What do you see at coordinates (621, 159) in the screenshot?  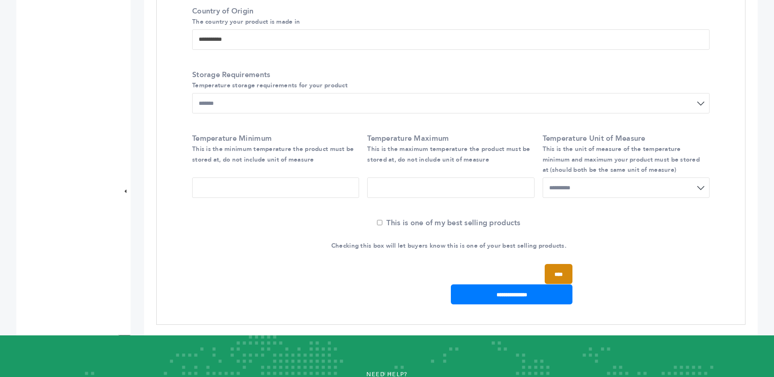 I see `small: This is the unit of measure of the temperature minimum and maximum your product must be stored at...` at bounding box center [621, 159].